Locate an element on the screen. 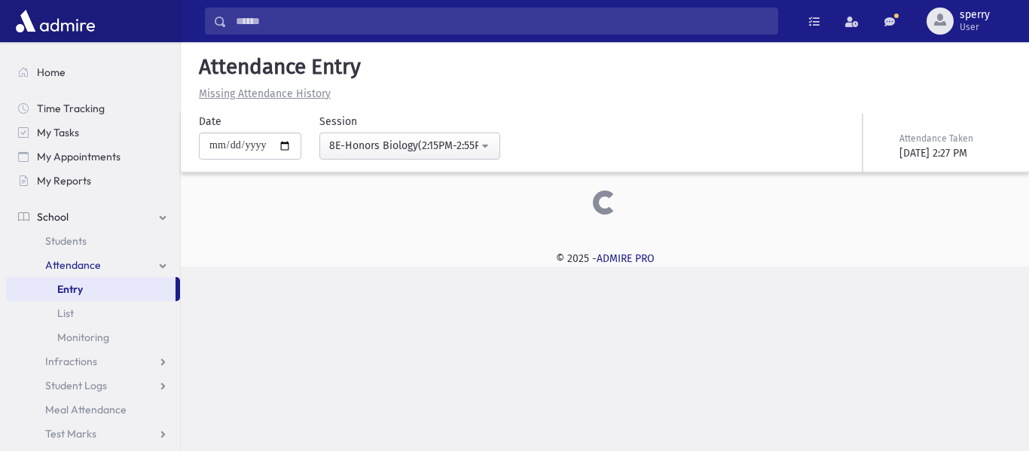 The width and height of the screenshot is (1029, 451). a: Students is located at coordinates (93, 241).